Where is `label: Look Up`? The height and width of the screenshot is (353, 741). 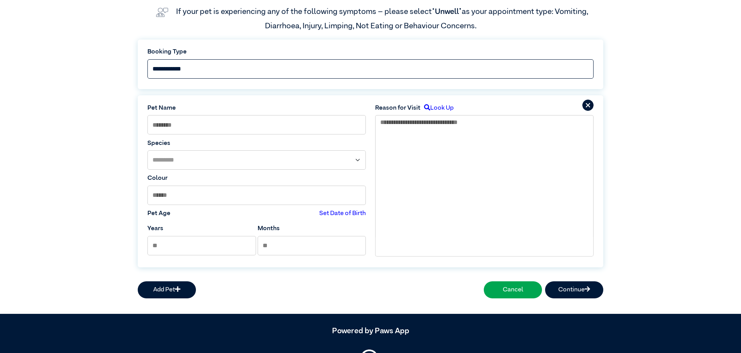 label: Look Up is located at coordinates (437, 108).